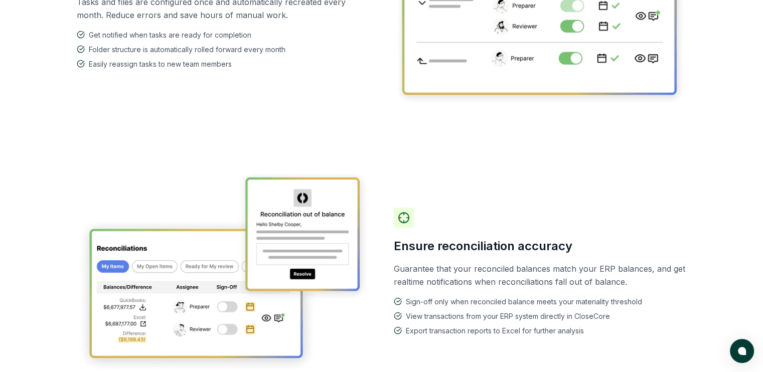 This screenshot has width=763, height=372. I want to click on span: Export transaction reports to Excel for further analysis, so click(494, 330).